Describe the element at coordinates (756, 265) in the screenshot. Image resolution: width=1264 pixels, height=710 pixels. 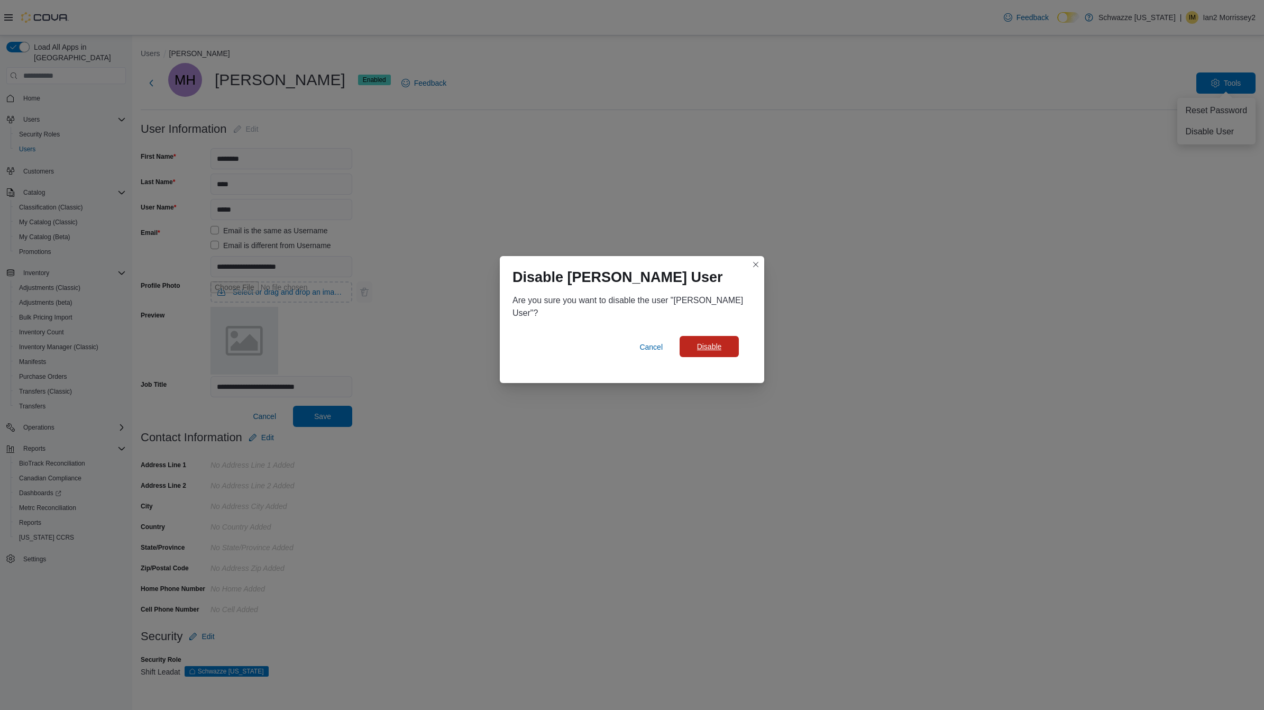
I see `button: Closes this modal window` at that location.